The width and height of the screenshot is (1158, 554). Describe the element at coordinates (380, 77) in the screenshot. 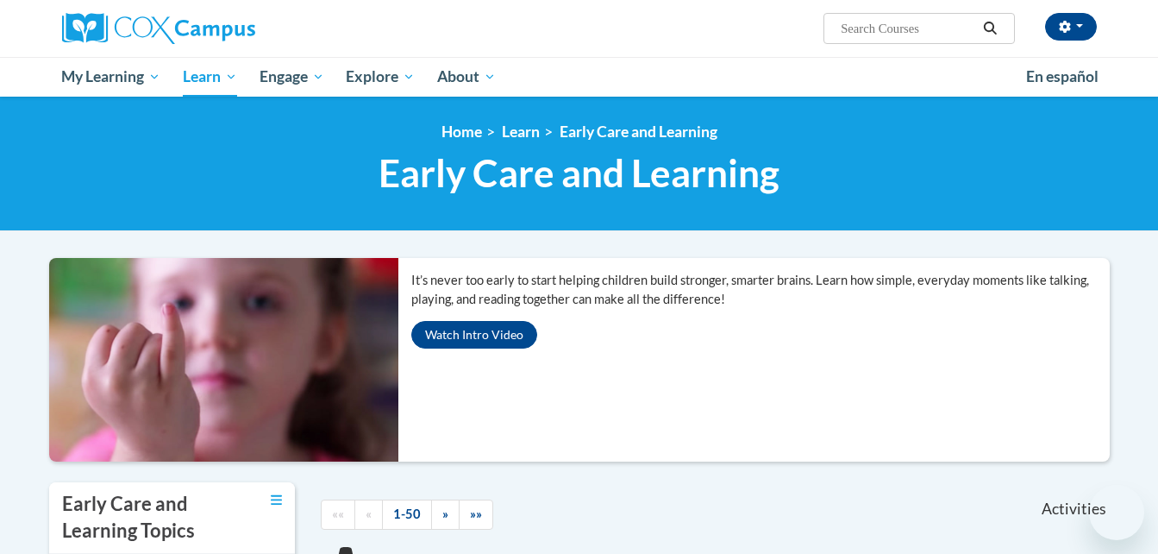

I see `span: Explore` at that location.